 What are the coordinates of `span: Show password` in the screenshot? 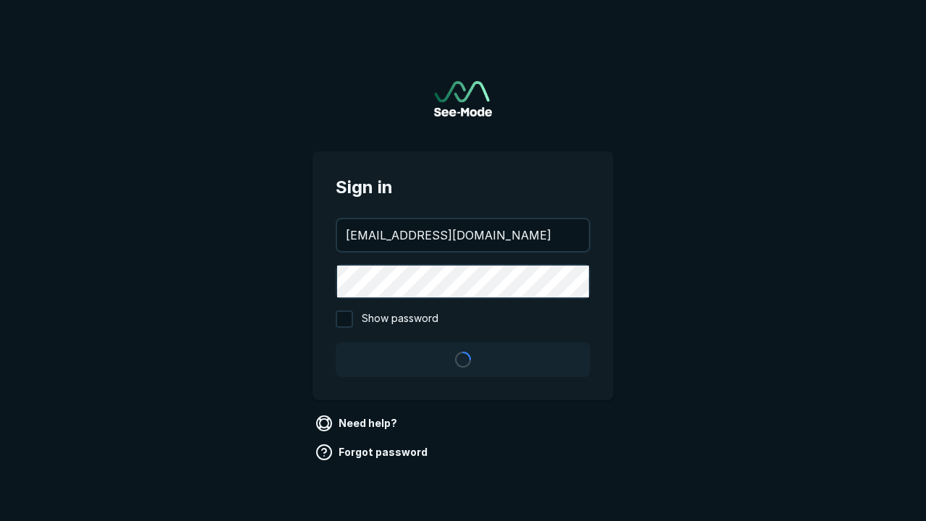 It's located at (400, 319).